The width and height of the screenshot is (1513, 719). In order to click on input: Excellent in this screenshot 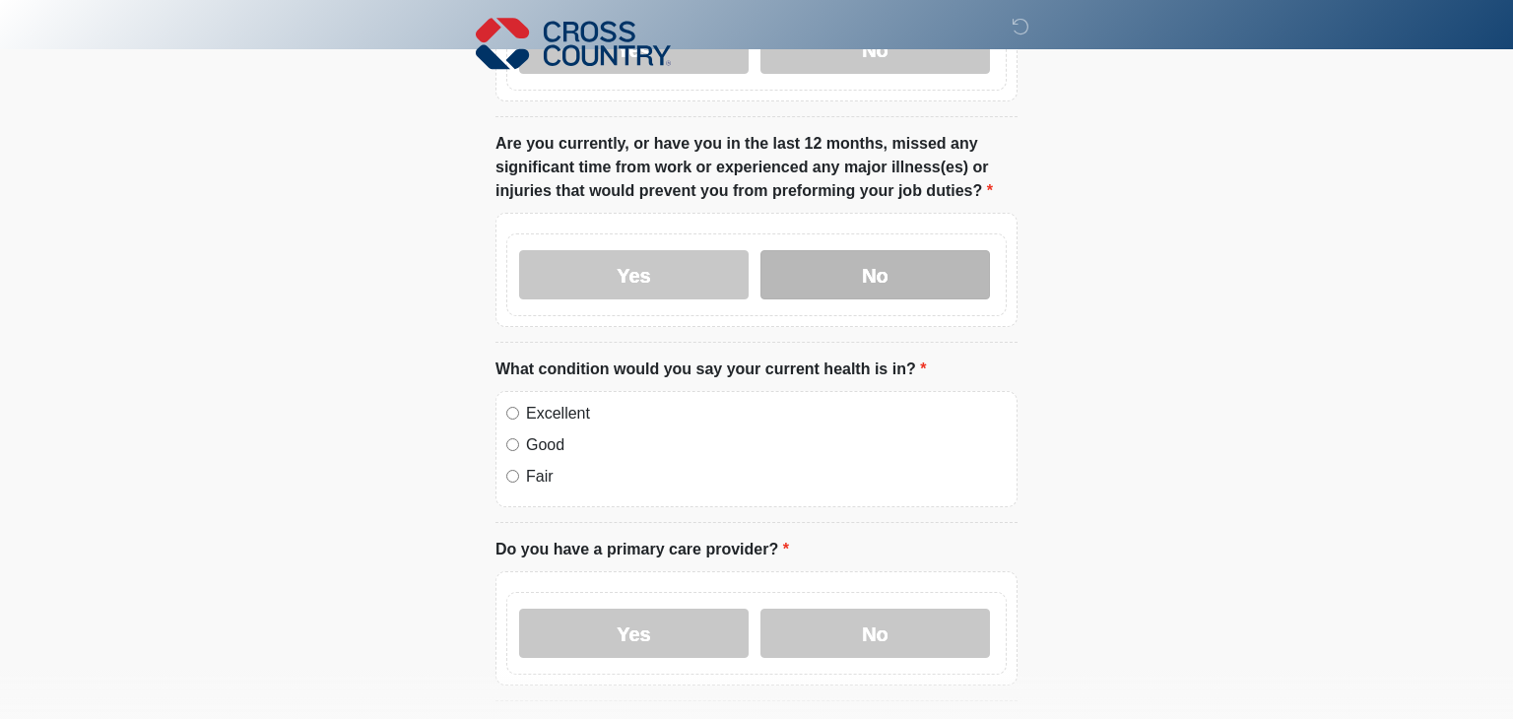, I will do `click(512, 413)`.